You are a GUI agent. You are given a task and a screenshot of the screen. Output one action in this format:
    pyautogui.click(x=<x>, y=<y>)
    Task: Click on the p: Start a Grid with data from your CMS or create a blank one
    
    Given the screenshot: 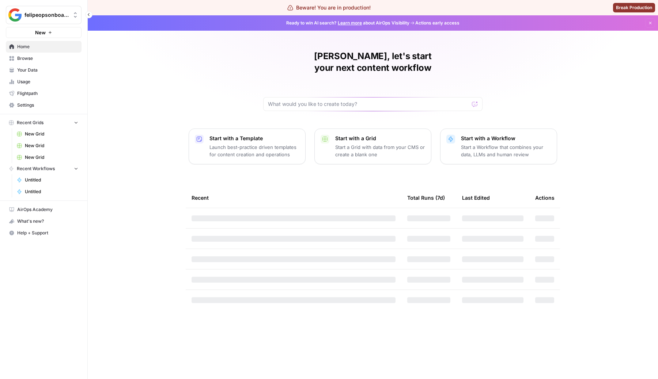 What is the action you would take?
    pyautogui.click(x=380, y=151)
    